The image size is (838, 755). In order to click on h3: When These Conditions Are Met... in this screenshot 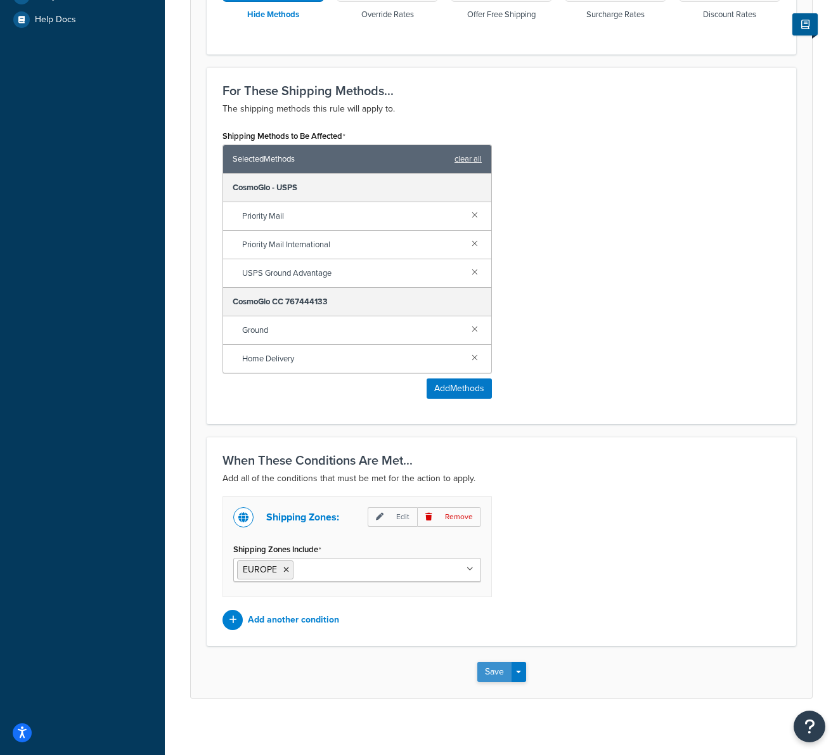, I will do `click(502, 460)`.